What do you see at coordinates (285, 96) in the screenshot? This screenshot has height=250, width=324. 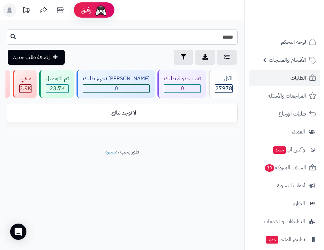 I see `a: المراجعات والأسئلة` at bounding box center [285, 96].